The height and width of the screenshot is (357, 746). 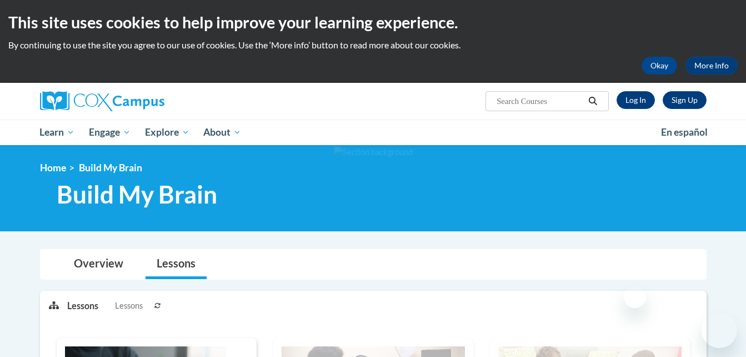 I want to click on button: Okay, so click(x=660, y=66).